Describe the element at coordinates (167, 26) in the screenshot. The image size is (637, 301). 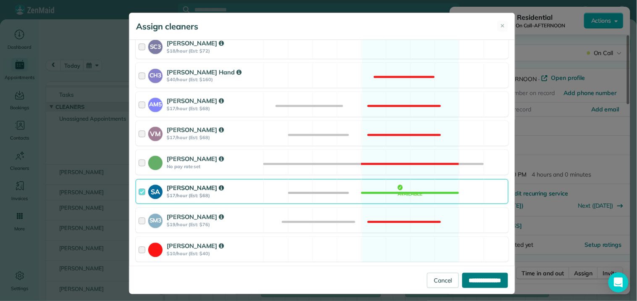
I see `h5: Assign cleaners` at that location.